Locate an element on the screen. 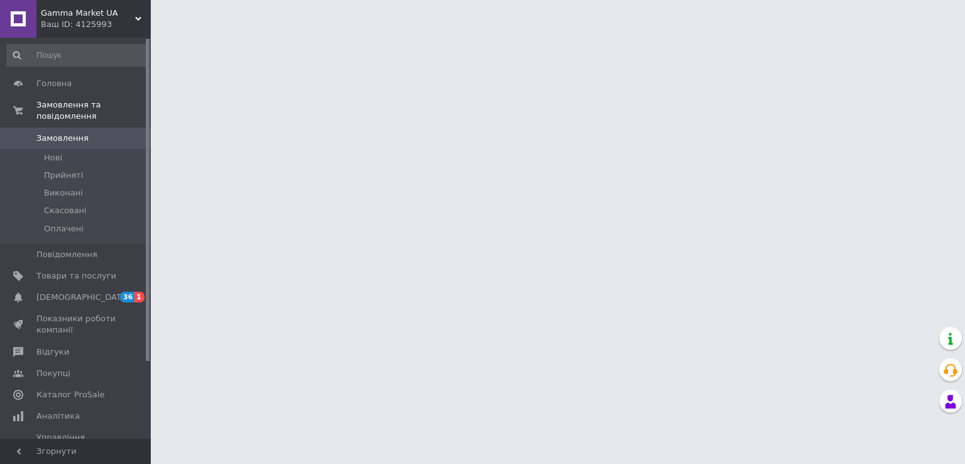  span: Замовлення is located at coordinates (62, 138).